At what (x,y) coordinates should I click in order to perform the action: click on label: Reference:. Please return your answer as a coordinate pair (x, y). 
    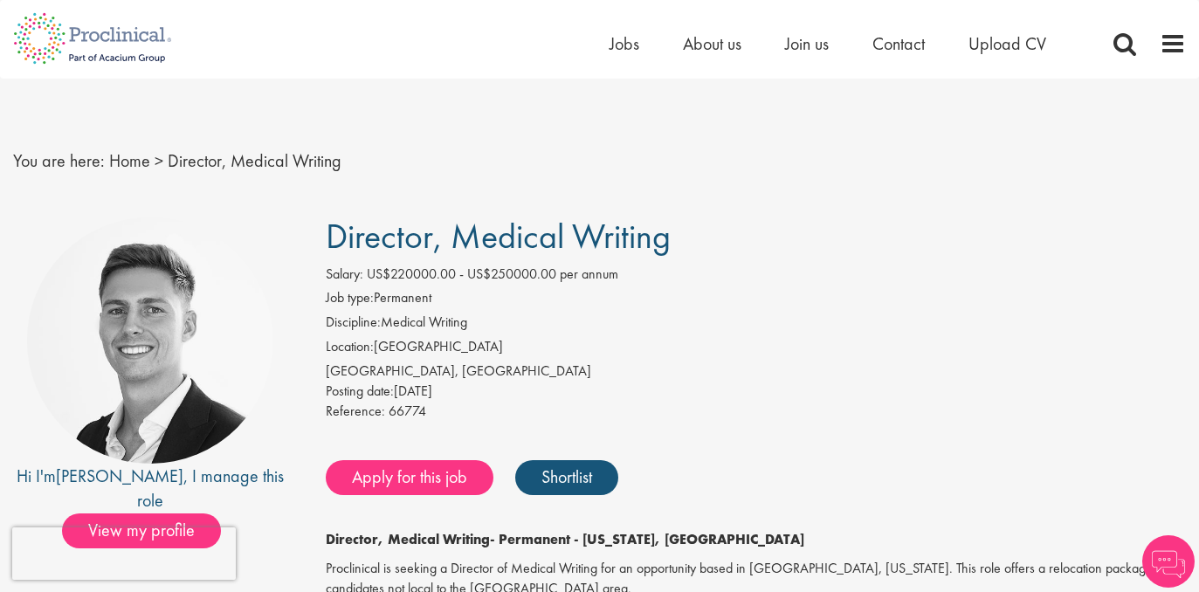
    Looking at the image, I should click on (355, 411).